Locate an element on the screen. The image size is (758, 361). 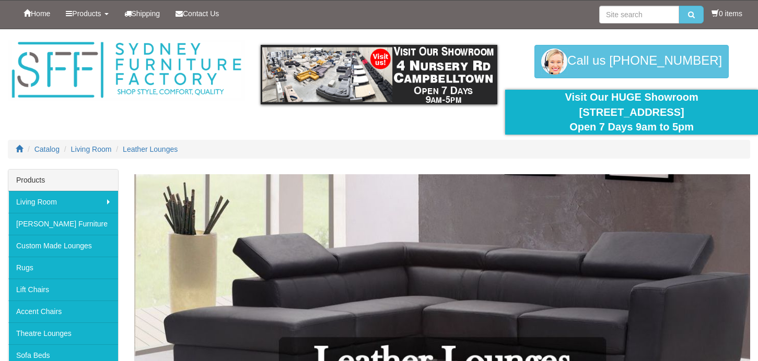
span: Products is located at coordinates (86, 14).